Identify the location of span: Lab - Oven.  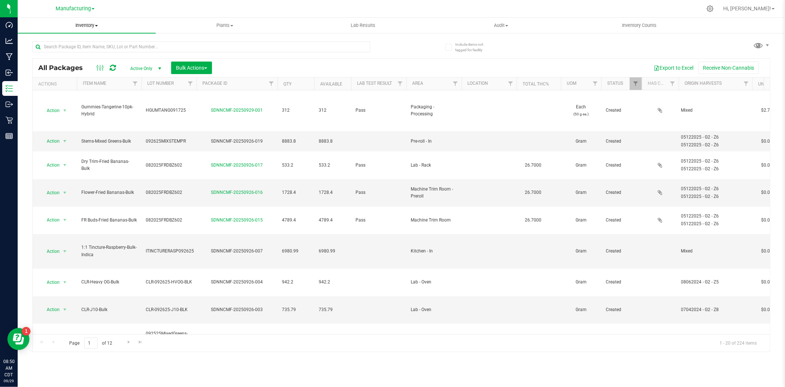
(434, 309).